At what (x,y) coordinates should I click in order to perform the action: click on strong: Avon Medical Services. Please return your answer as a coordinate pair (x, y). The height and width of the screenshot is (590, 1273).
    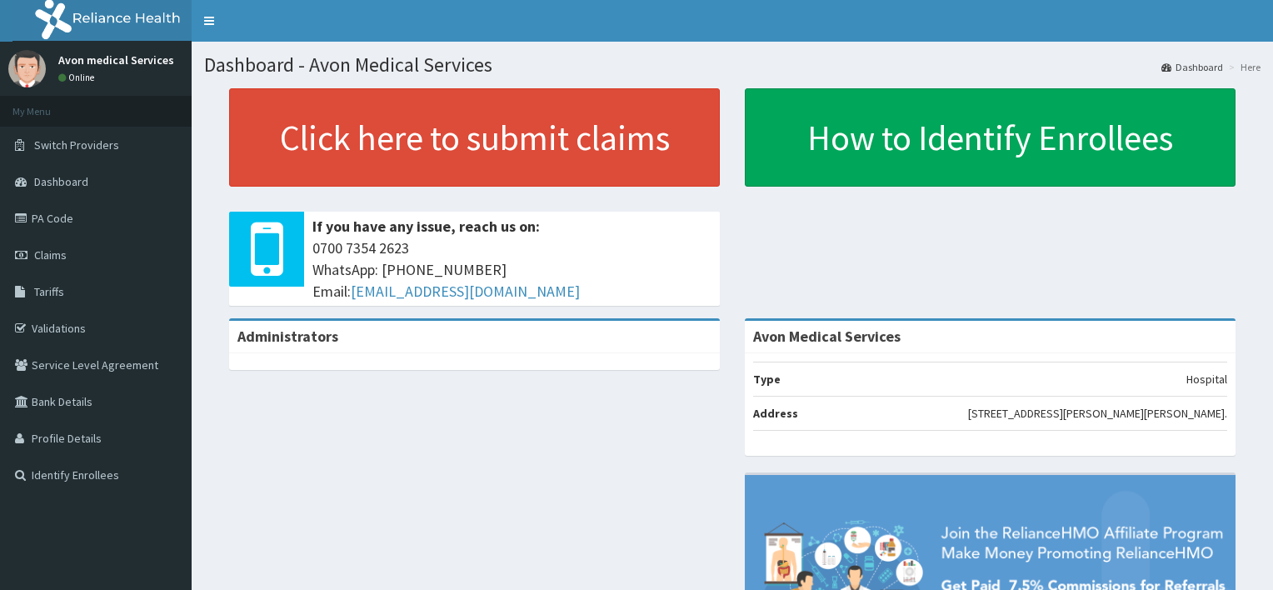
    Looking at the image, I should click on (826, 336).